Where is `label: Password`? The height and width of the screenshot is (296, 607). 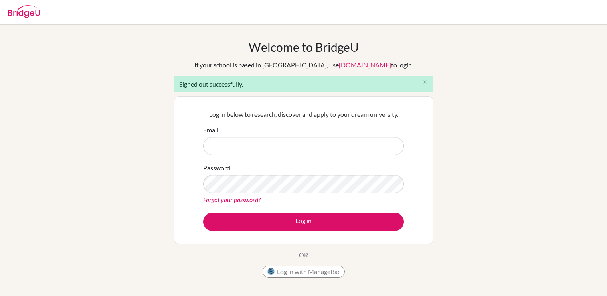
label: Password is located at coordinates (217, 168).